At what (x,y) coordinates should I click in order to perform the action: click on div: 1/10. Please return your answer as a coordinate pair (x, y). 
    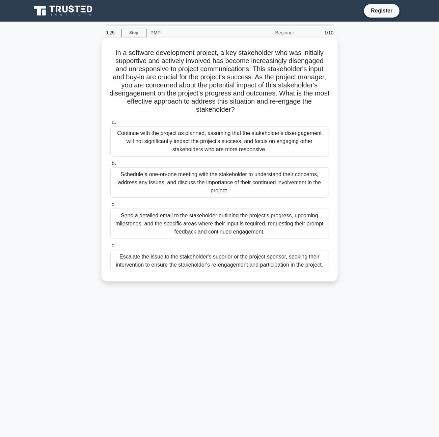
    Looking at the image, I should click on (318, 33).